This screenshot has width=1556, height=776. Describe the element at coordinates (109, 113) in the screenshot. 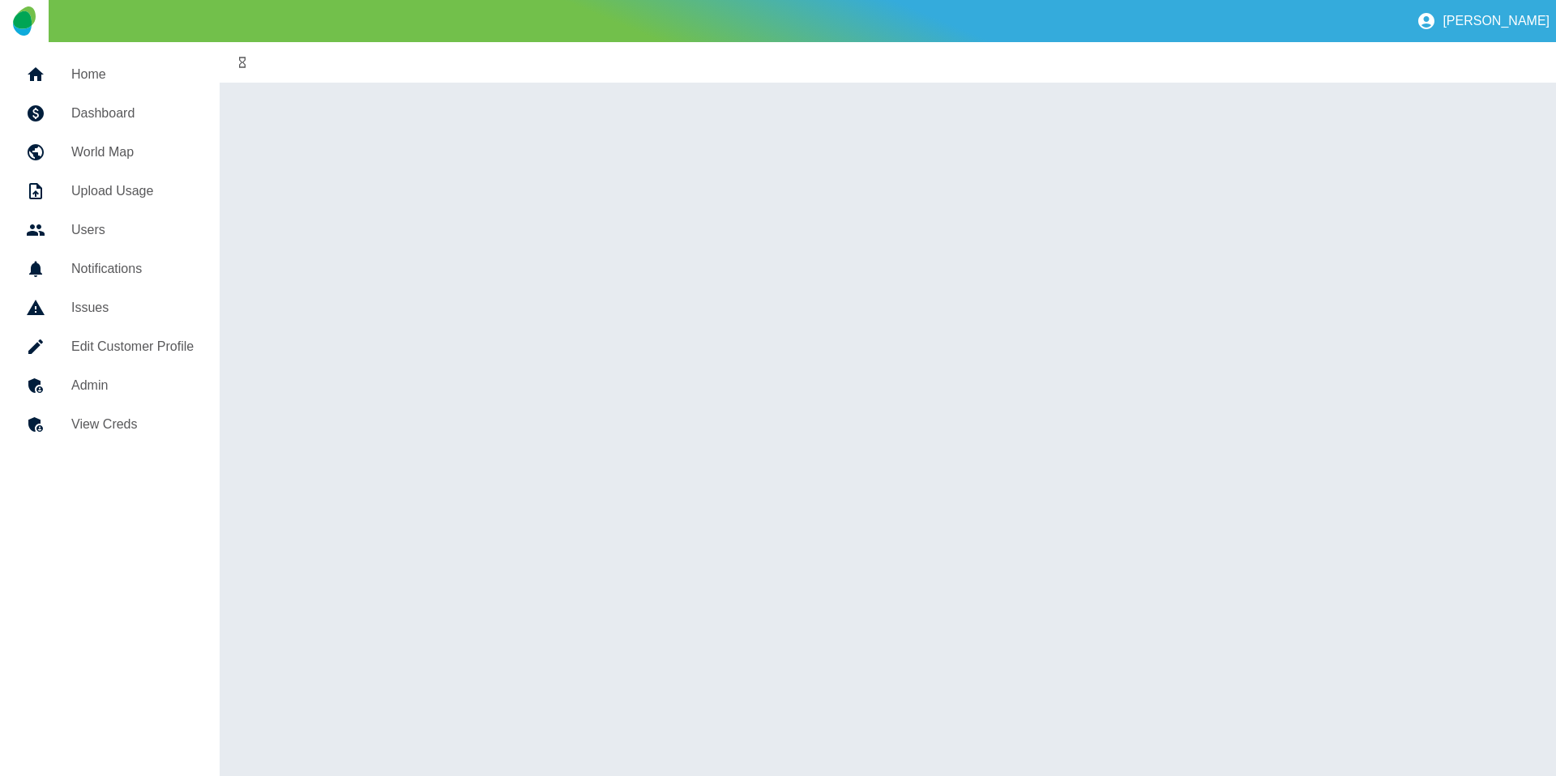

I see `a: Dashboard` at that location.